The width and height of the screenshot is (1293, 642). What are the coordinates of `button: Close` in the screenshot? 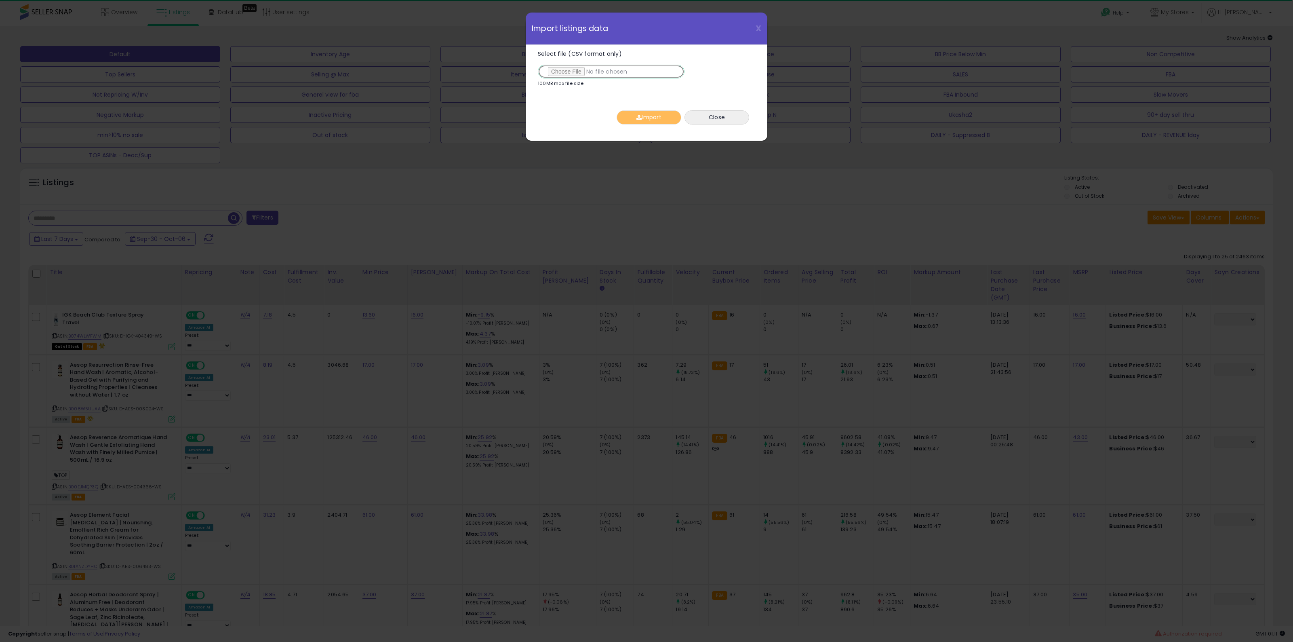 It's located at (717, 117).